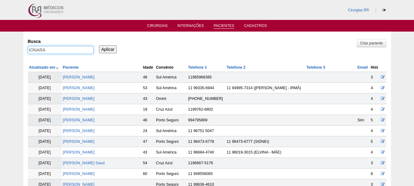  Describe the element at coordinates (57, 68) in the screenshot. I see `img: ordem crescente` at that location.